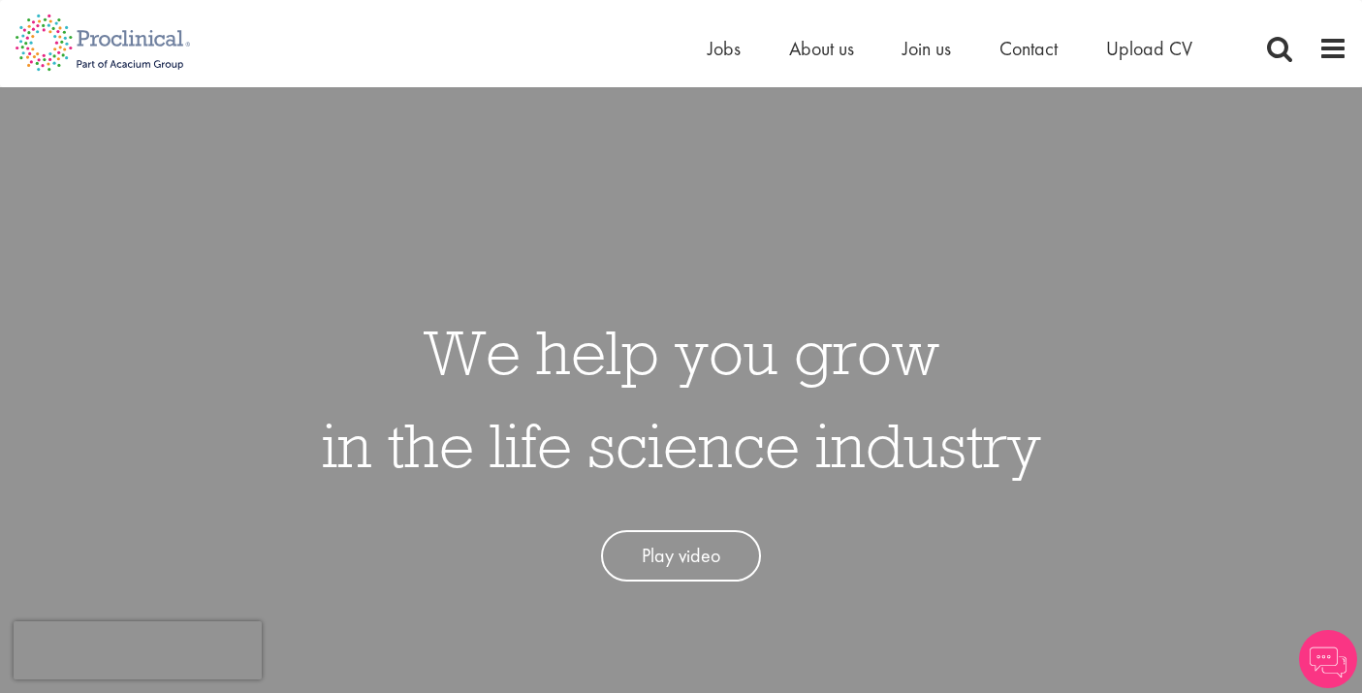  Describe the element at coordinates (1029, 48) in the screenshot. I see `a: Contact` at that location.